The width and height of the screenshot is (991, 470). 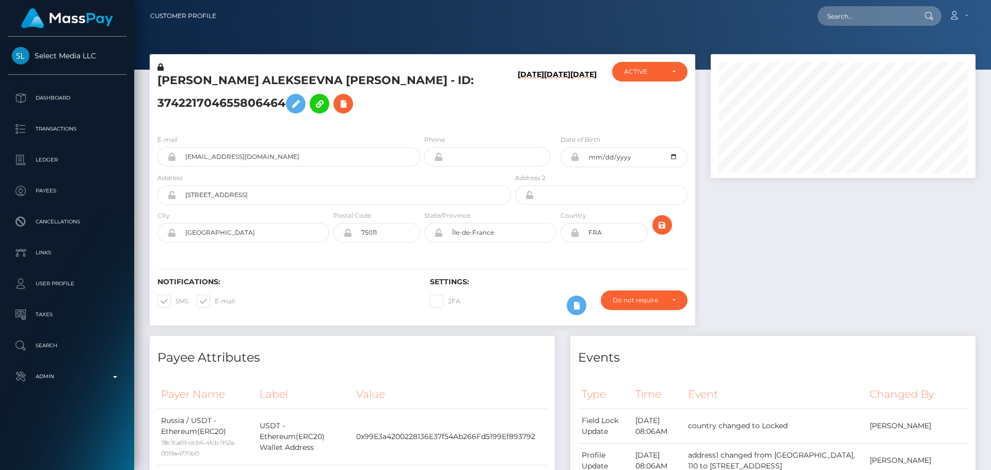 I want to click on input: Search..., so click(x=866, y=16).